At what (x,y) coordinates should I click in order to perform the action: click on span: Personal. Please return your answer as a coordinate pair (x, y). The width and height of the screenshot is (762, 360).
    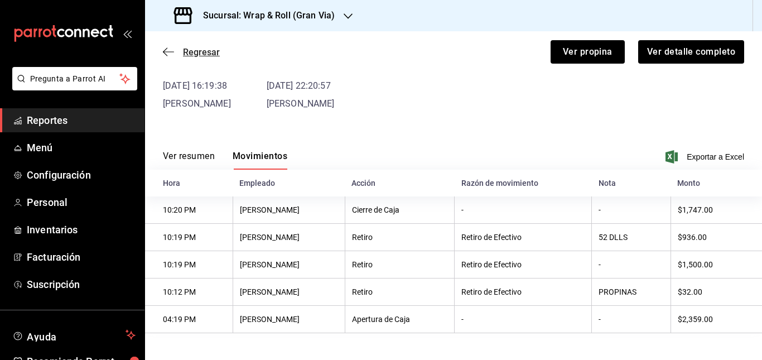
    Looking at the image, I should click on (81, 202).